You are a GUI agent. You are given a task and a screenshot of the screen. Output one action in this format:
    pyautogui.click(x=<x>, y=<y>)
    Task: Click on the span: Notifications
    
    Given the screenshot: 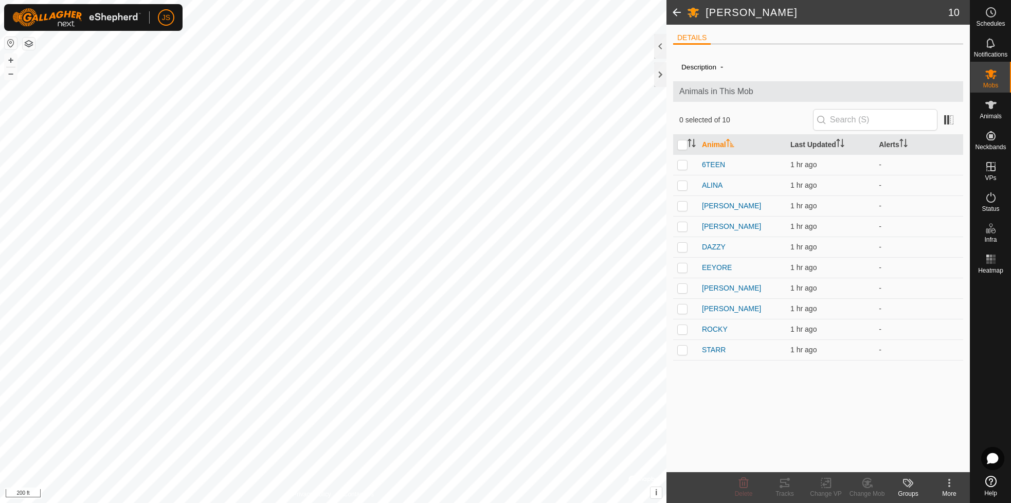 What is the action you would take?
    pyautogui.click(x=991, y=55)
    